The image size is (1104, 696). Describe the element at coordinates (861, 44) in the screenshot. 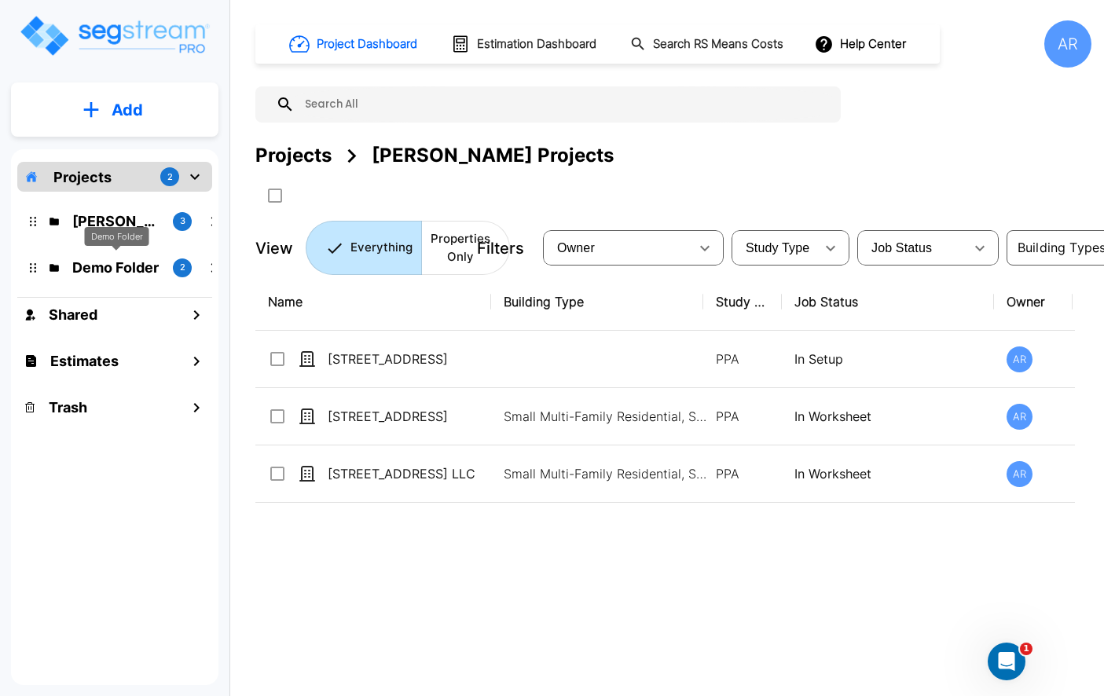

I see `button: Help Center` at that location.